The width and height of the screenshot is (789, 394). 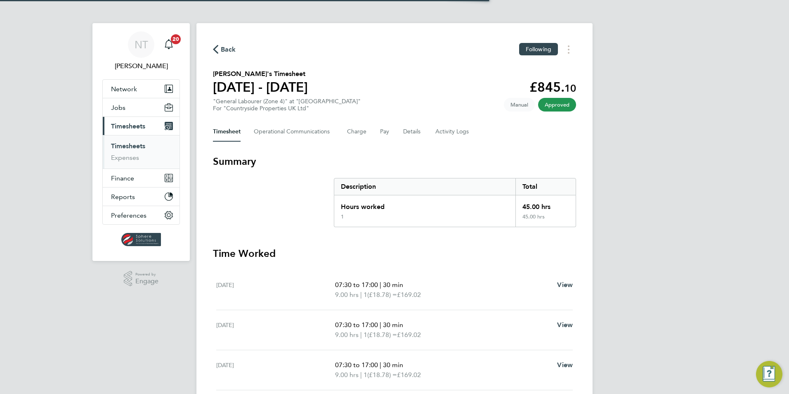 What do you see at coordinates (147, 274) in the screenshot?
I see `span: Powered by` at bounding box center [147, 274].